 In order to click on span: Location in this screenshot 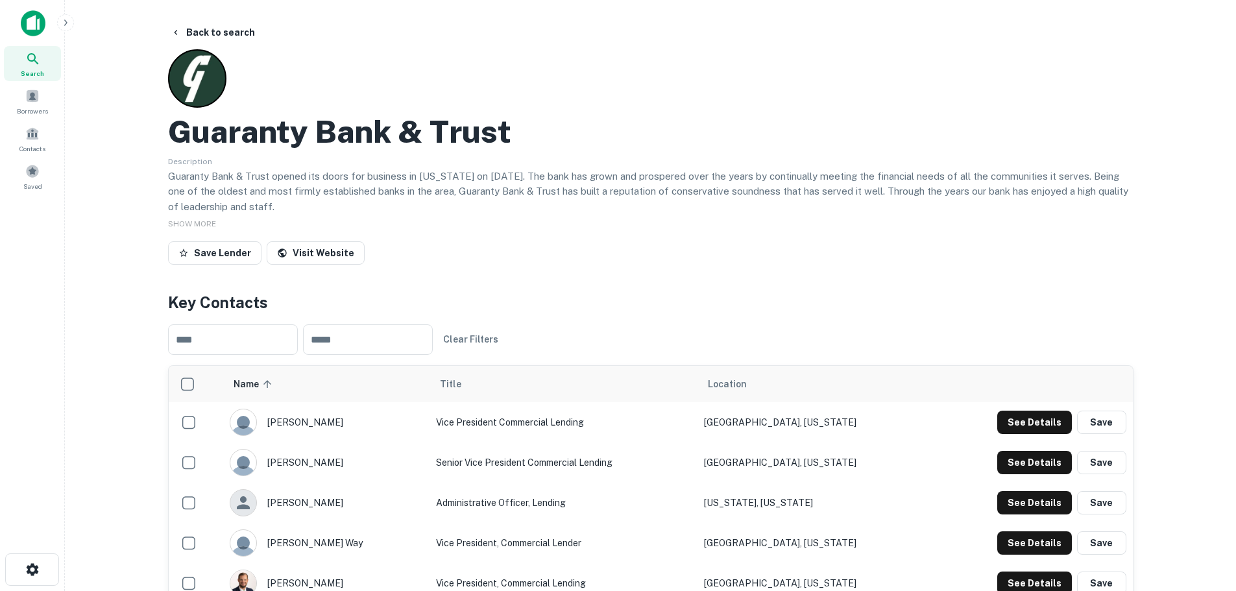, I will do `click(727, 384)`.